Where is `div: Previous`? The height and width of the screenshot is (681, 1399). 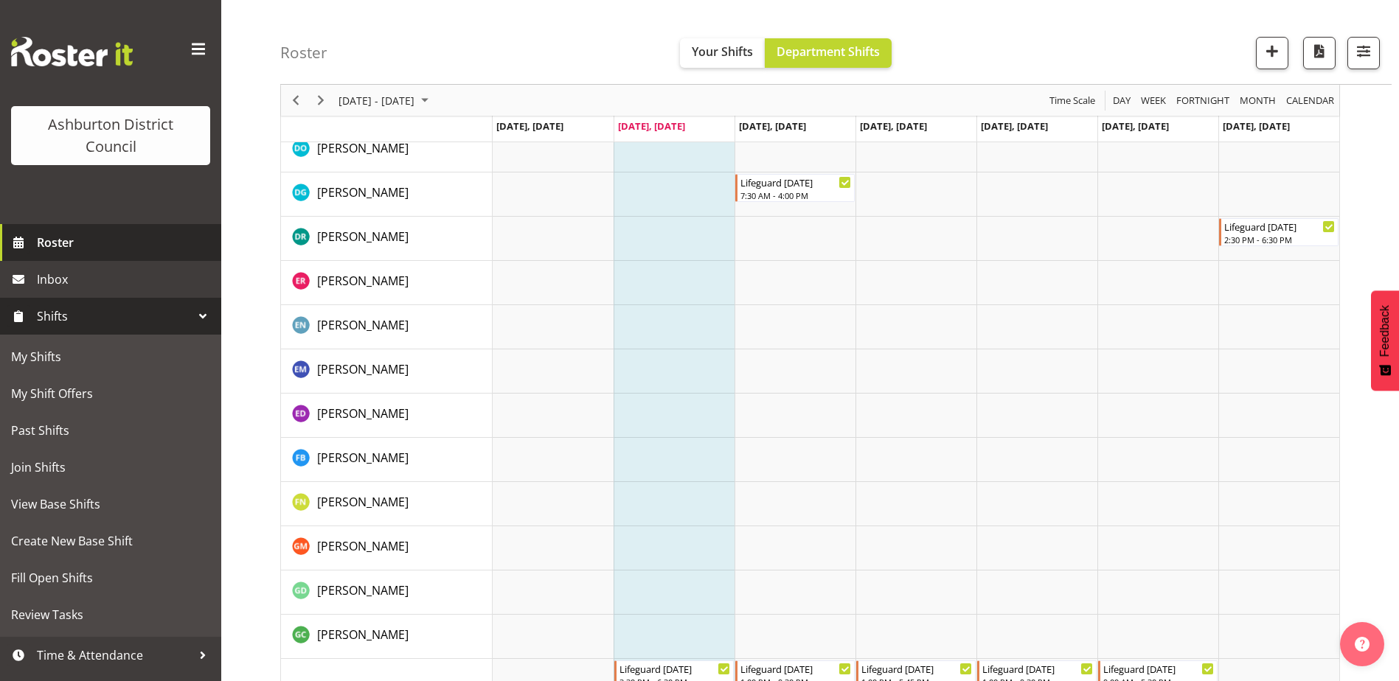
div: Previous is located at coordinates (296, 100).